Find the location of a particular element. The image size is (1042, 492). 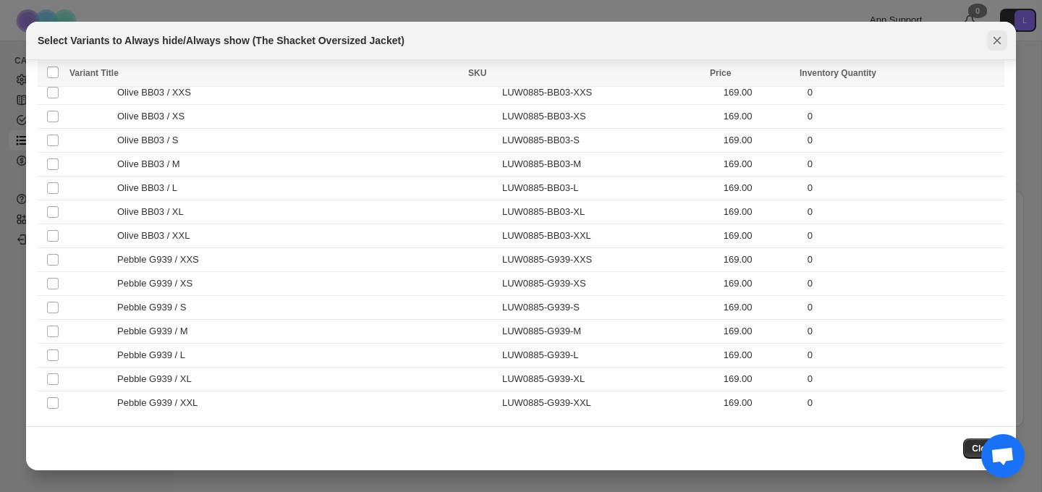

td: LUW0885-G939-XS is located at coordinates (609, 284).